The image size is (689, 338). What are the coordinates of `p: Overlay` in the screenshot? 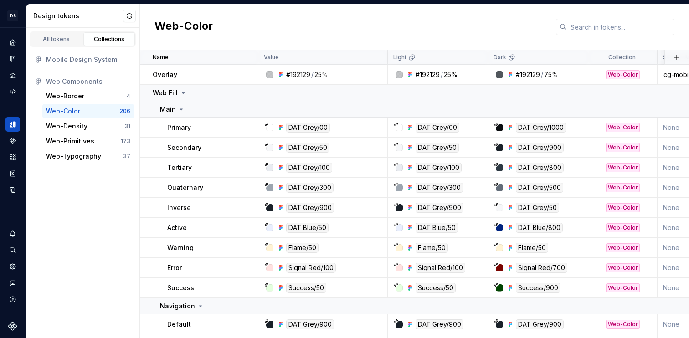 It's located at (165, 75).